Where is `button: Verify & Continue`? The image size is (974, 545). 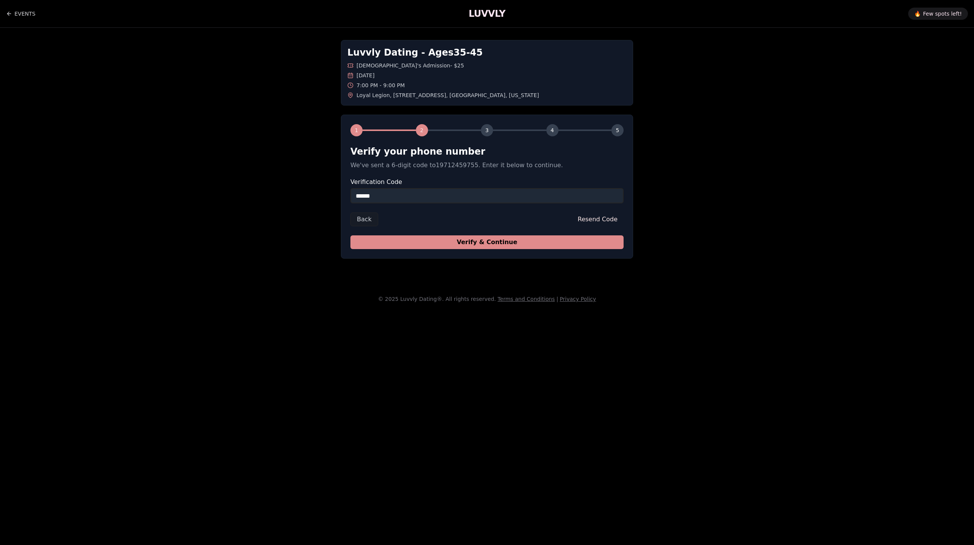
button: Verify & Continue is located at coordinates (487, 242).